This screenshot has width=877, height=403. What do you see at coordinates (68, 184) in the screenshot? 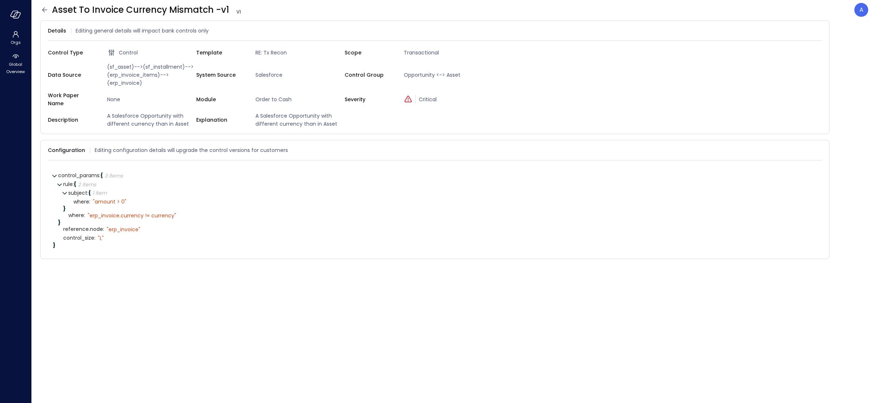
I see `span: rule` at bounding box center [68, 184].